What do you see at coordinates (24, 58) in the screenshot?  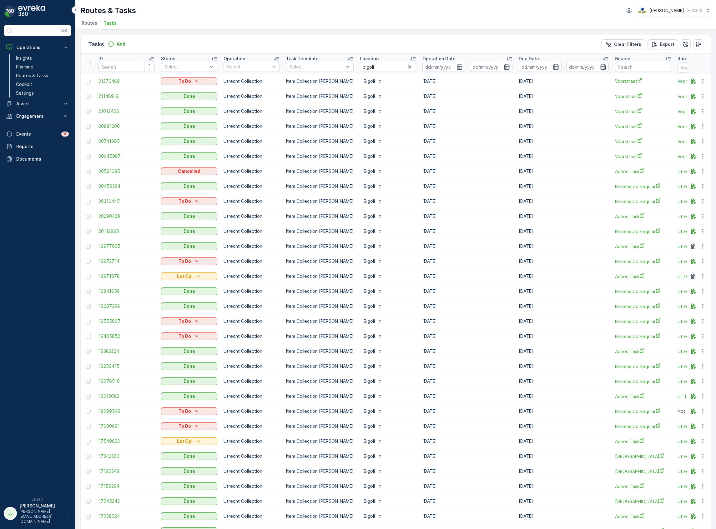 I see `p: Insights` at bounding box center [24, 58].